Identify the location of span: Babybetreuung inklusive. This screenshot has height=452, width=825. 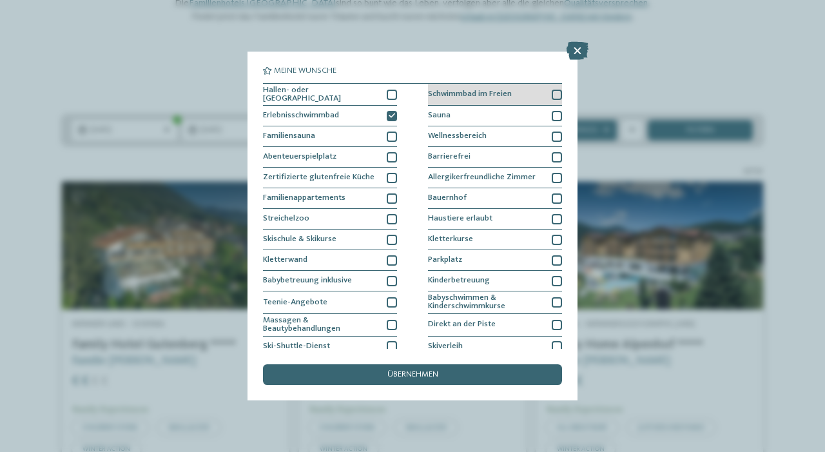
(308, 280).